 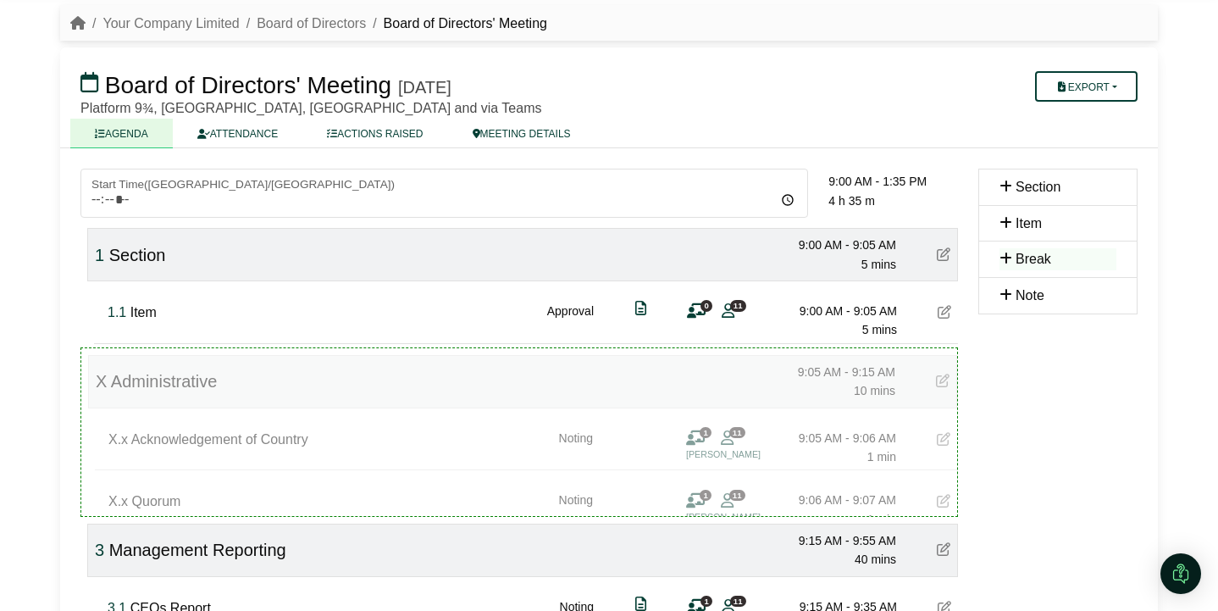 I want to click on a: Your Company Limited, so click(x=170, y=23).